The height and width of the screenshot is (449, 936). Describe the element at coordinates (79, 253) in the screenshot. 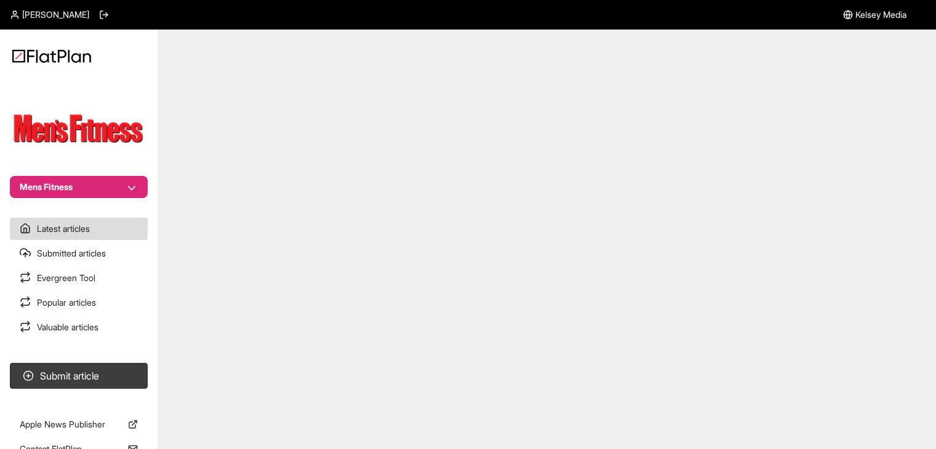

I see `a: Submitted articles` at that location.